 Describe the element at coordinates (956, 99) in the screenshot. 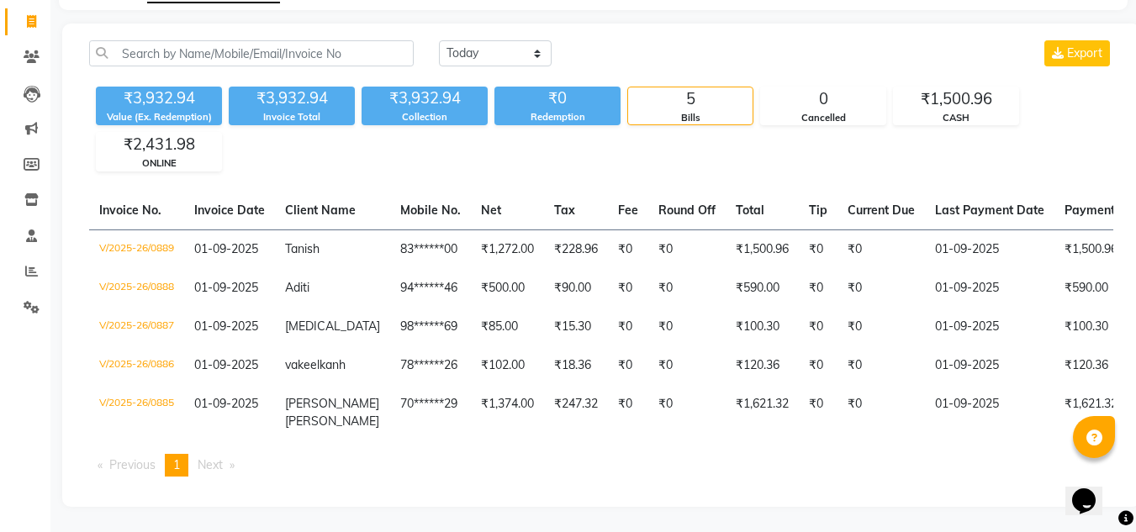

I see `div: ₹1,500.96` at that location.